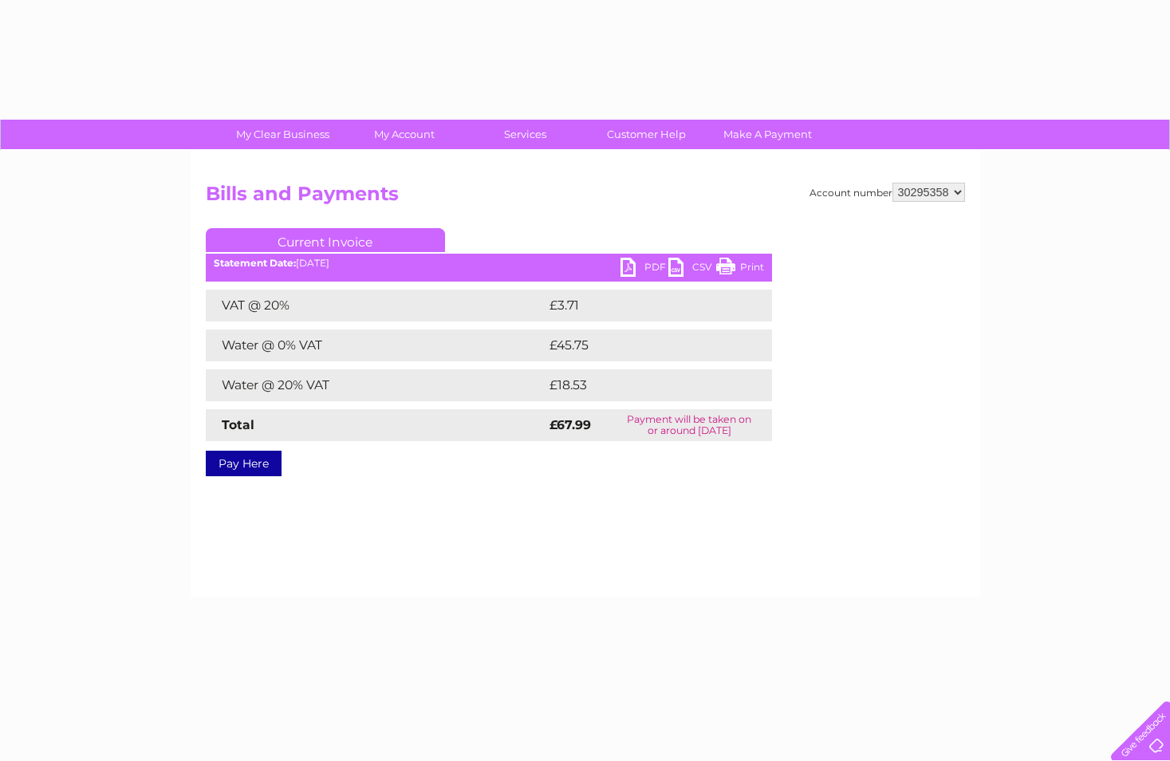 The height and width of the screenshot is (761, 1170). What do you see at coordinates (375, 305) in the screenshot?
I see `td: VAT @ 20%` at bounding box center [375, 305].